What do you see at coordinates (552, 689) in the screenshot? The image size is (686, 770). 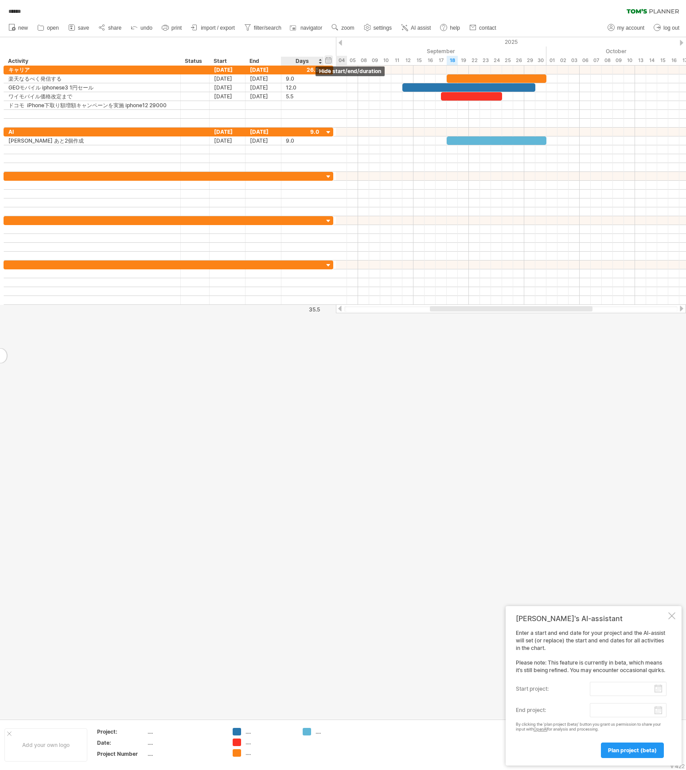 I see `label: start project:` at bounding box center [552, 689].